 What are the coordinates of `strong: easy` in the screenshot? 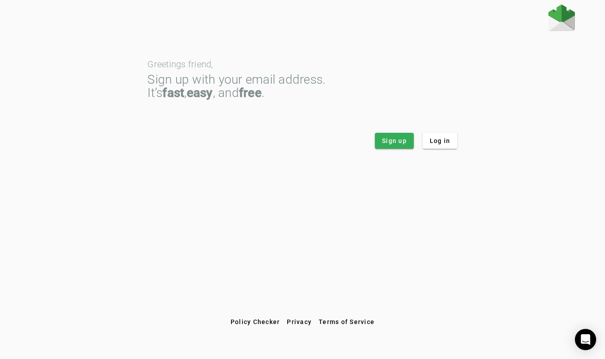 It's located at (200, 92).